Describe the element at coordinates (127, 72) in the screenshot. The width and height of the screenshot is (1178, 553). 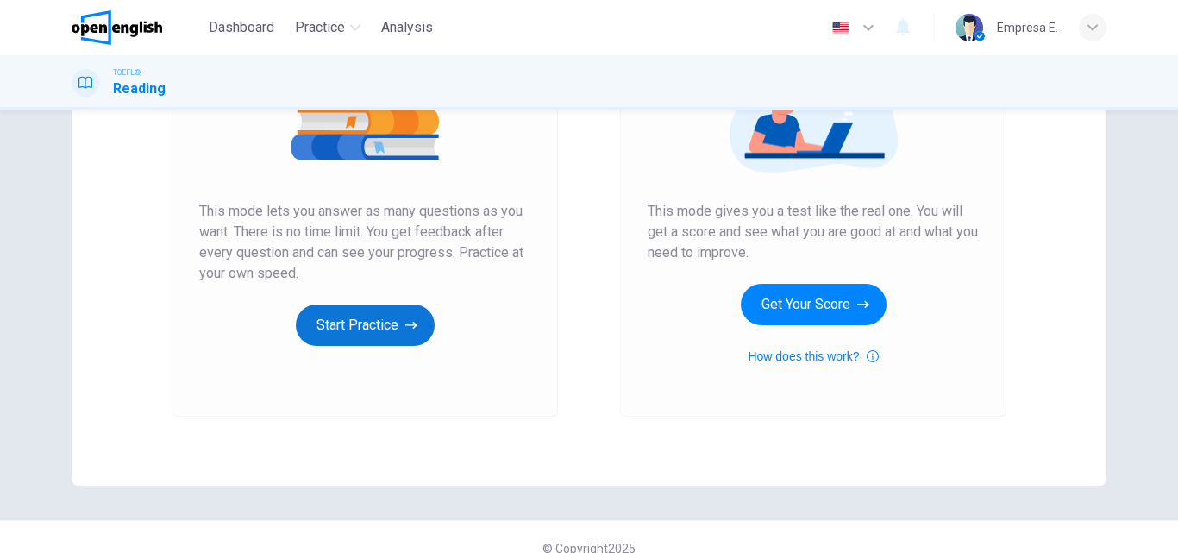
I see `span: TOEFL®` at that location.